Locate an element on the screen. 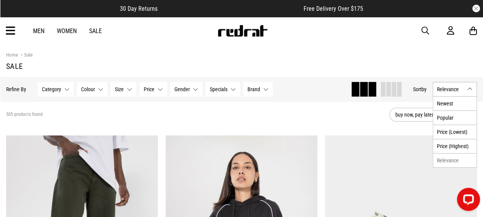 The image size is (483, 217). button: Price is located at coordinates (153, 89).